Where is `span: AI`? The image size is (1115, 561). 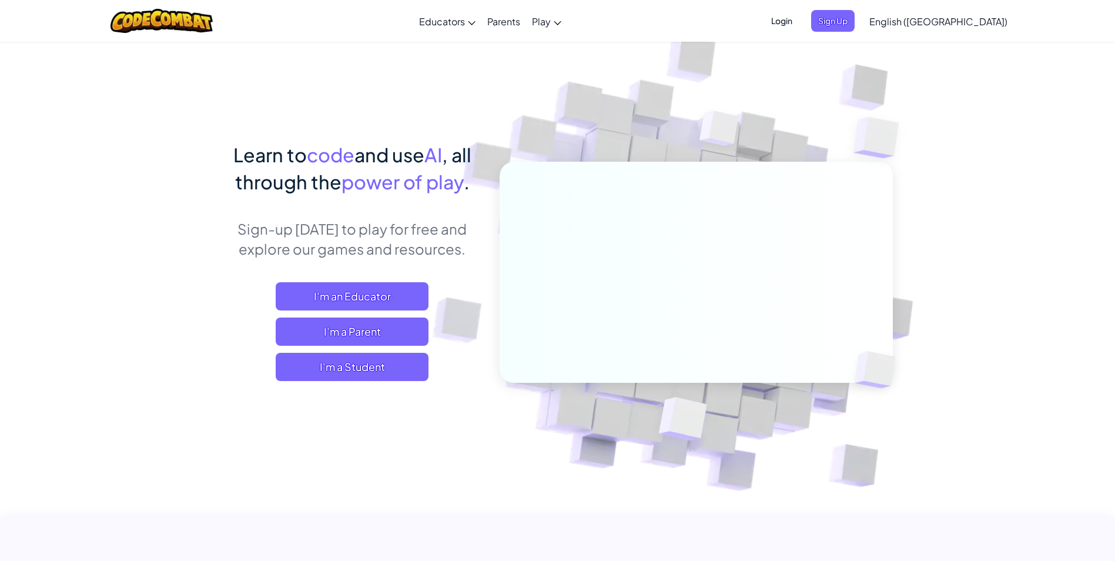
span: AI is located at coordinates (433, 155).